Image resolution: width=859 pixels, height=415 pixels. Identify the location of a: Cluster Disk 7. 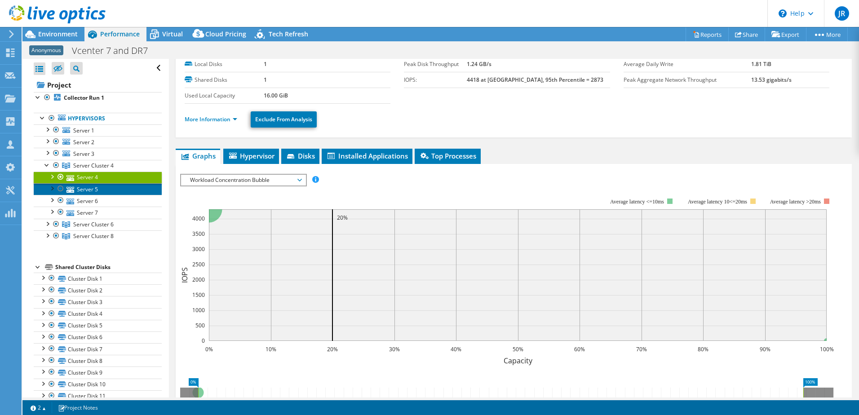
(97, 349).